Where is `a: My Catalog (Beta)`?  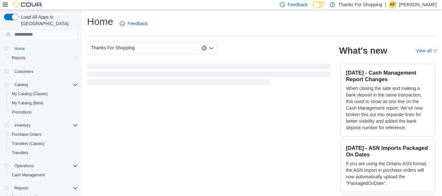
a: My Catalog (Beta) is located at coordinates (27, 103).